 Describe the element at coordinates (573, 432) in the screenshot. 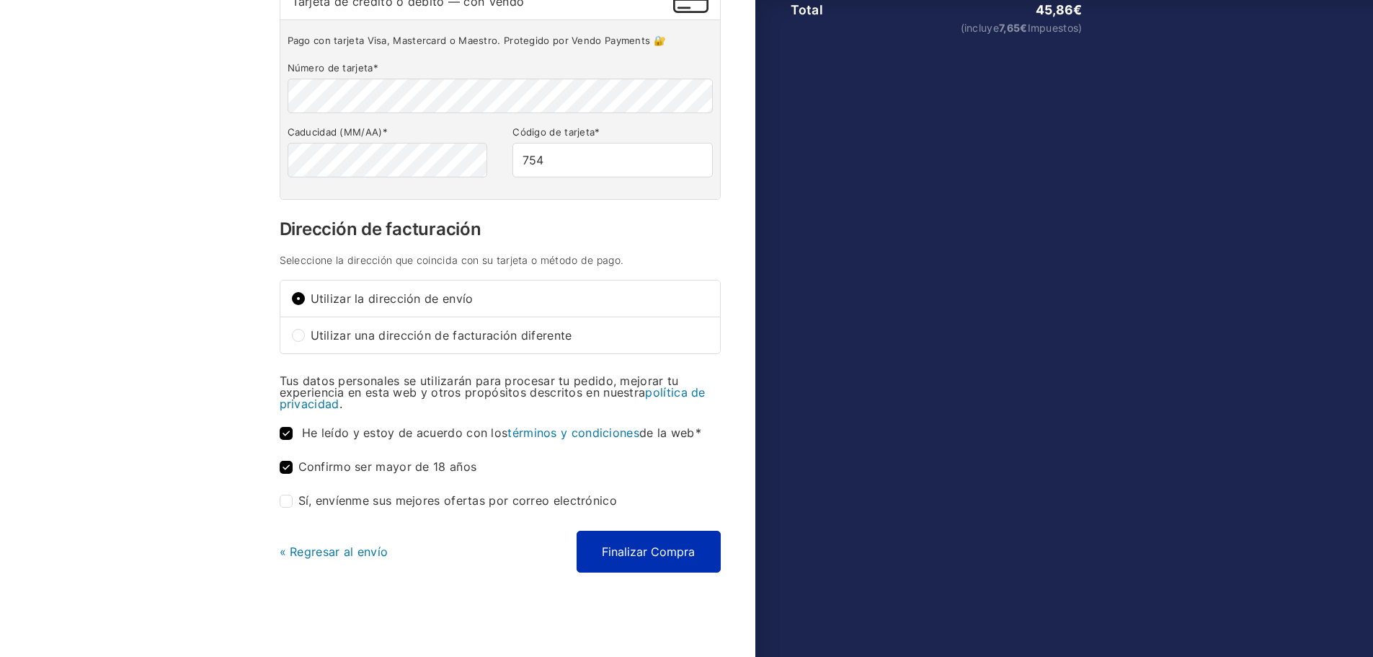

I see `a: términos y condiciones` at that location.